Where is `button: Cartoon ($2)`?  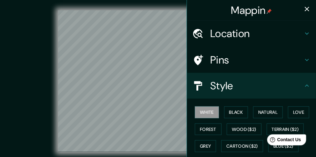 button: Cartoon ($2) is located at coordinates (242, 146).